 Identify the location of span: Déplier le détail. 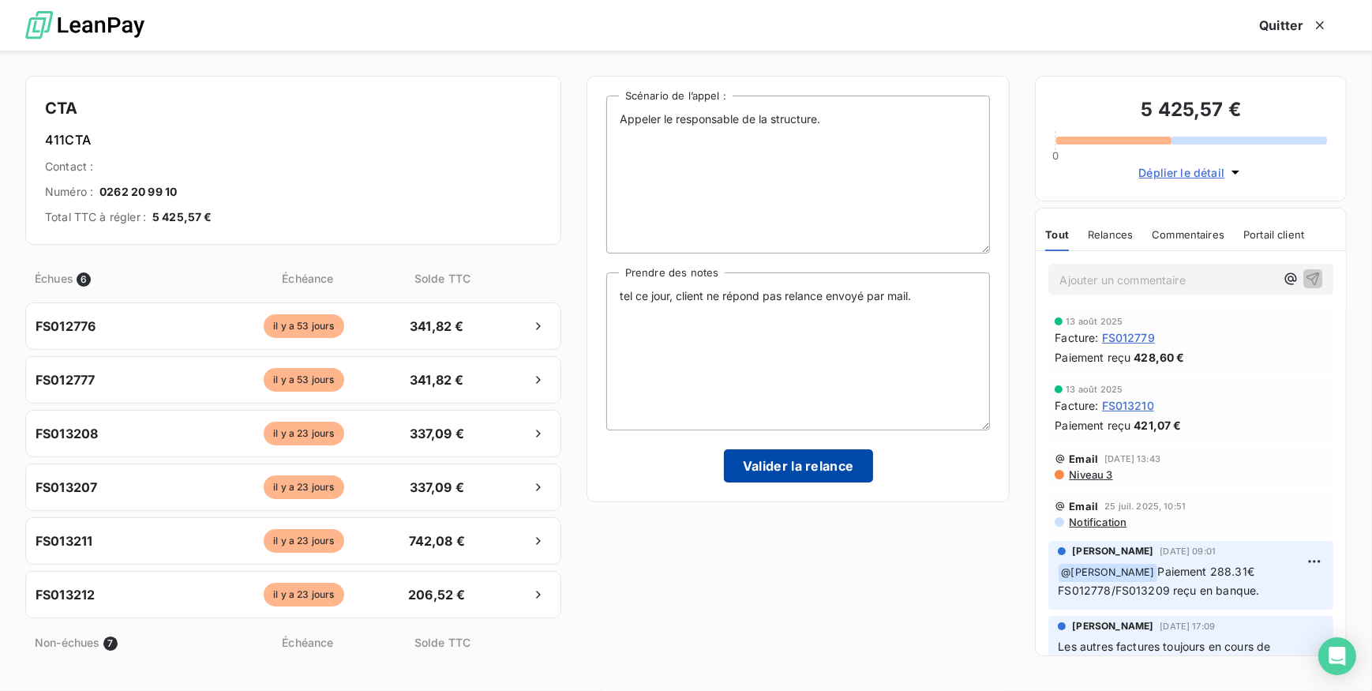
(1181, 172).